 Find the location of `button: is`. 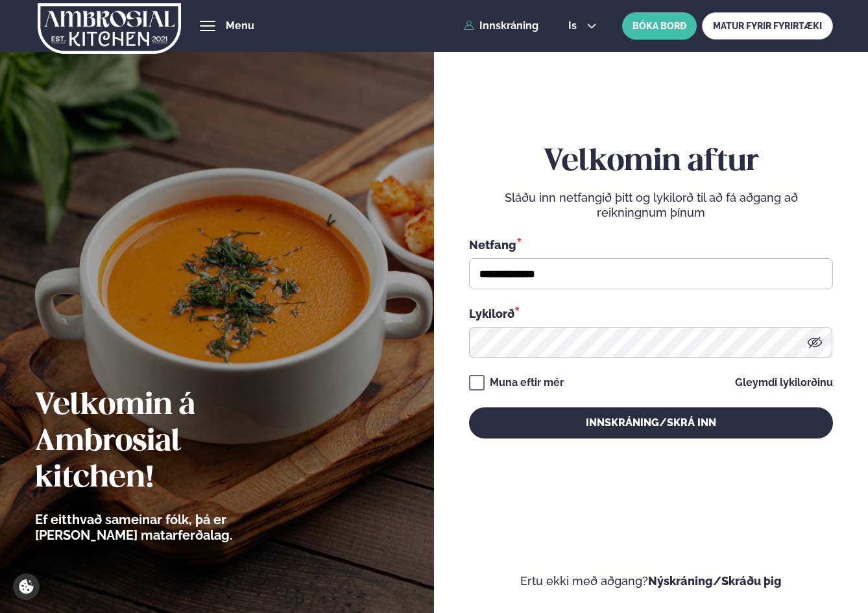

button: is is located at coordinates (582, 26).